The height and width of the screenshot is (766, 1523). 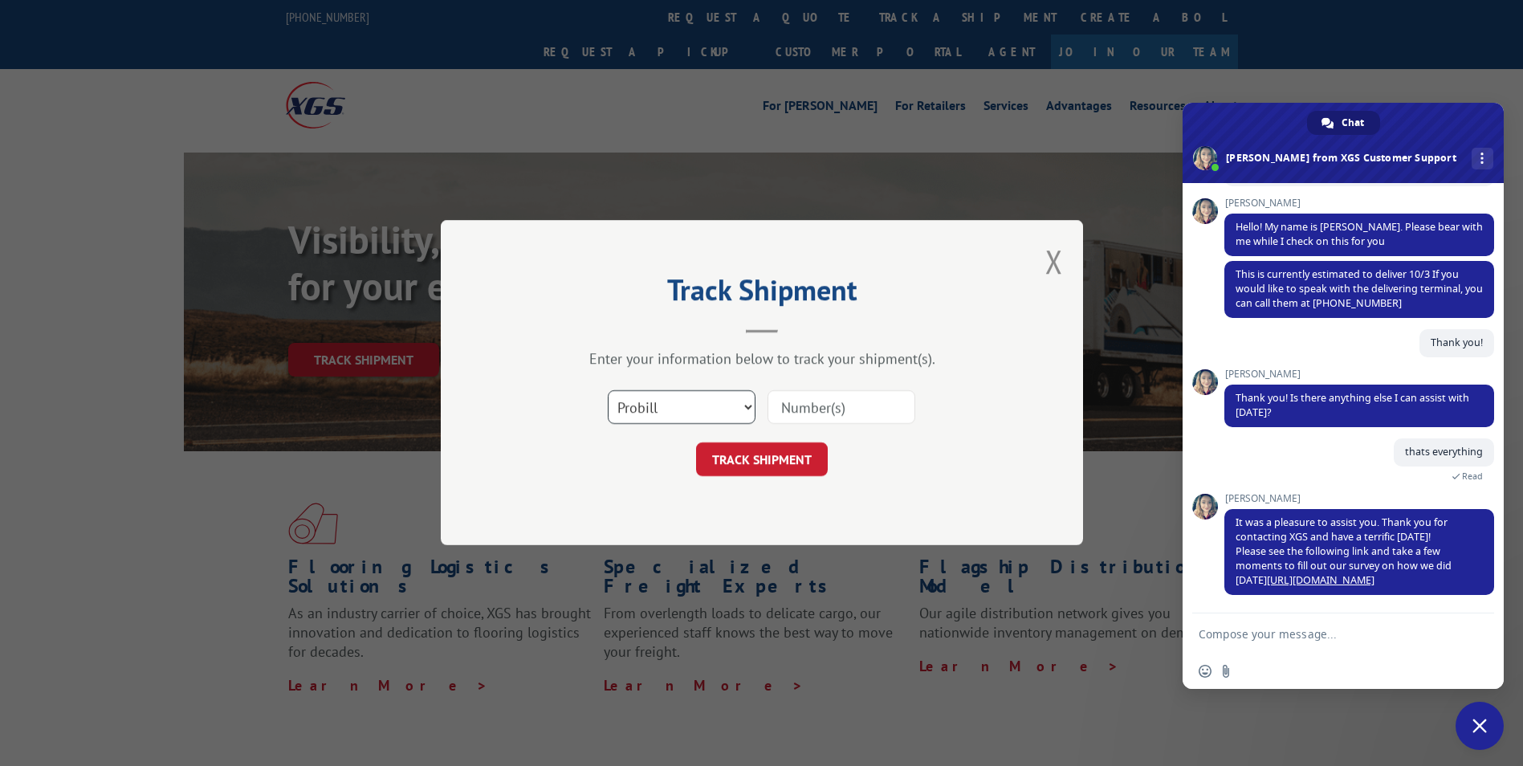 What do you see at coordinates (1205, 671) in the screenshot?
I see `span: Insert an emoji` at bounding box center [1205, 671].